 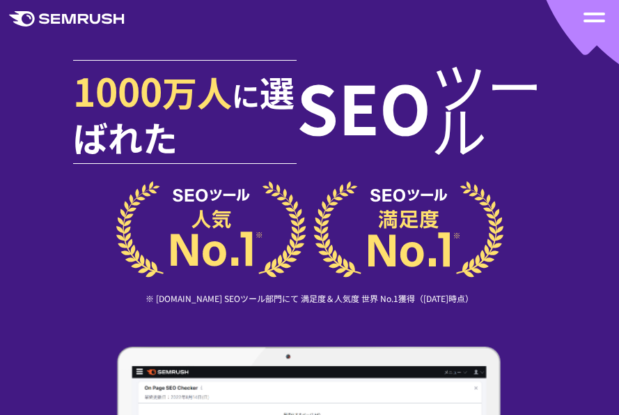 I want to click on span: ツール, so click(x=488, y=107).